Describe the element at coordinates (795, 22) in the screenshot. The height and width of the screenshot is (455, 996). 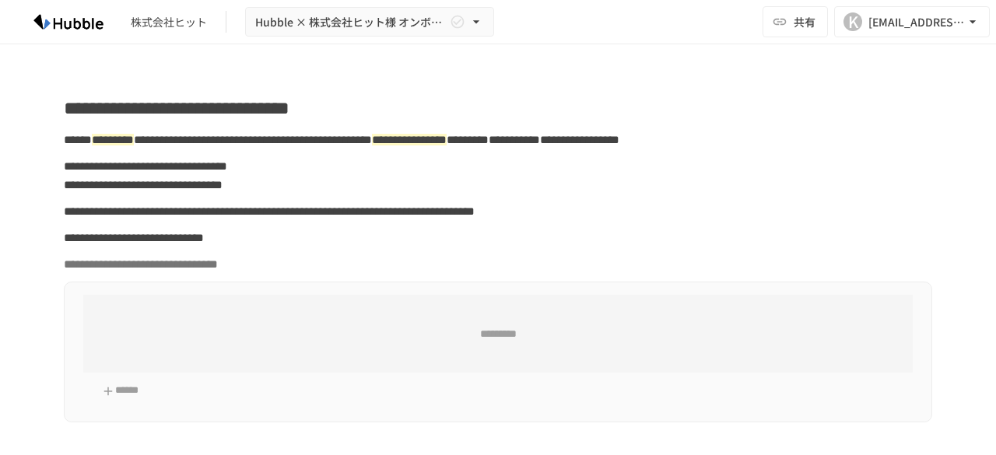
I see `button: 共有` at that location.